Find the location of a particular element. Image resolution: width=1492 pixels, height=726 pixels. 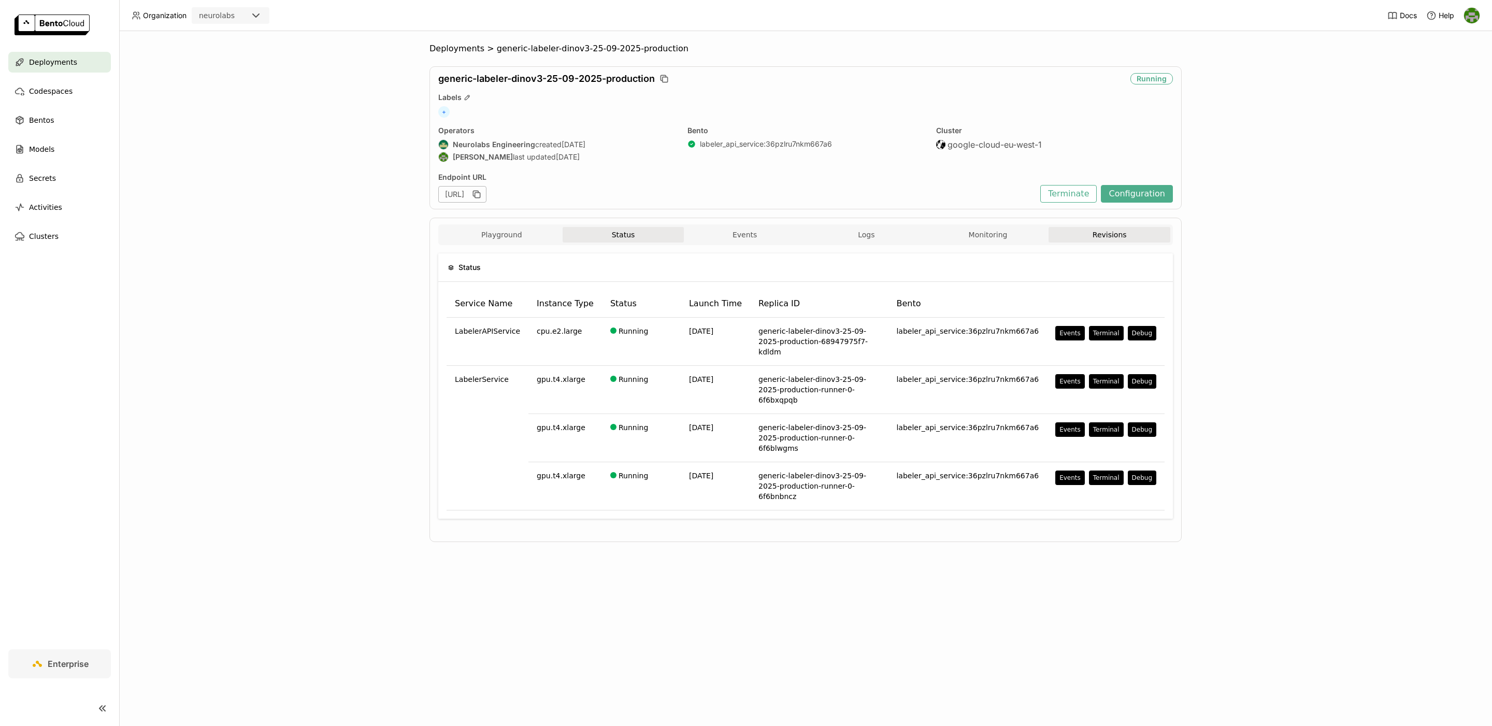

a: Enterprise is located at coordinates (60, 664).